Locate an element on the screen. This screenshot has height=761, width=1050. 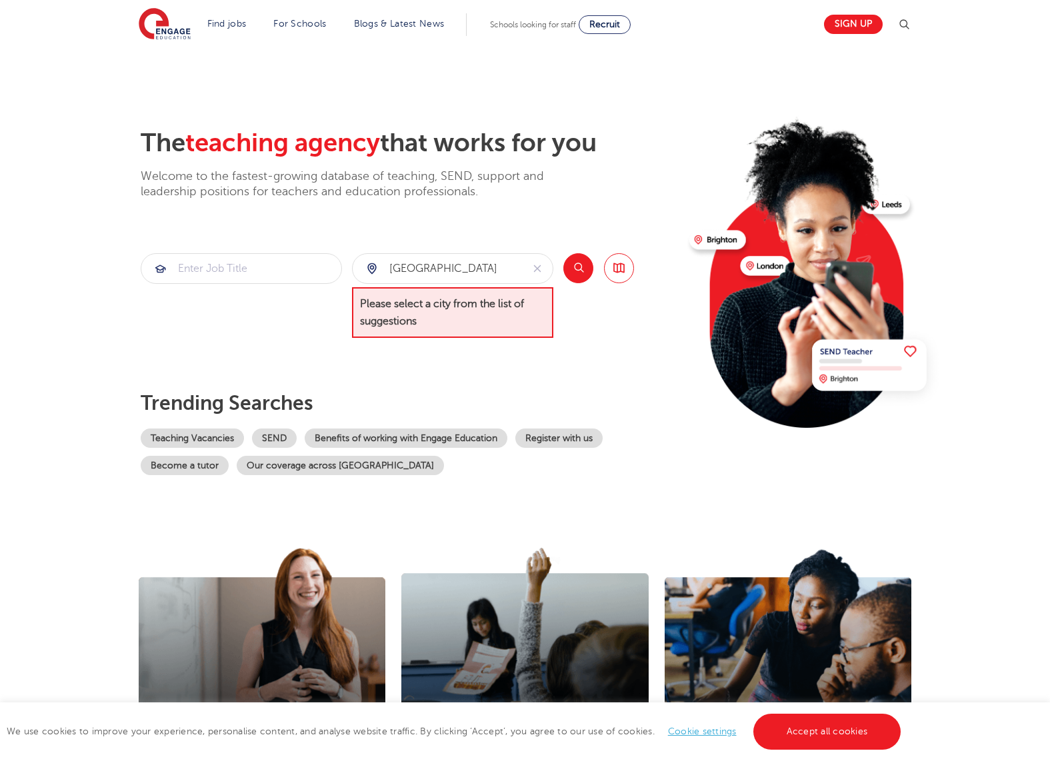
a: Blogs & Latest News is located at coordinates (399, 23).